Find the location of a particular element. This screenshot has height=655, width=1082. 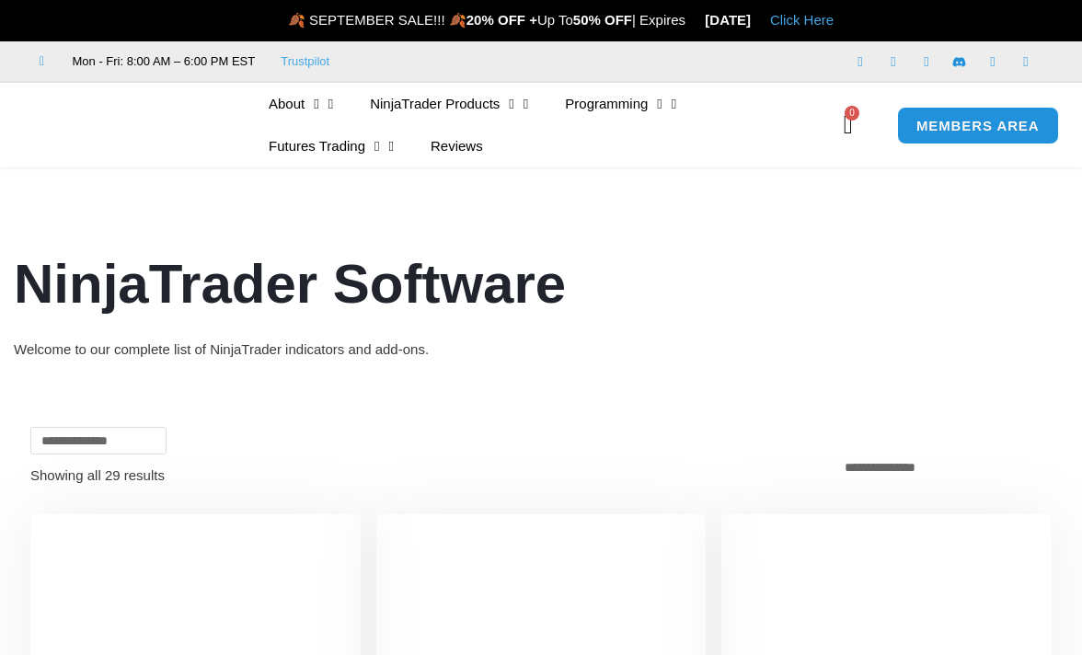

img: LogoAI | Affordable Indicators – NinjaTrader is located at coordinates (130, 125).